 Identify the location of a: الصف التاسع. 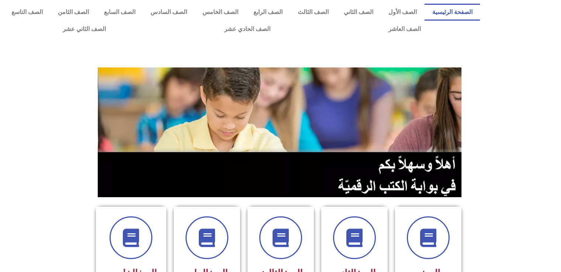
(27, 12).